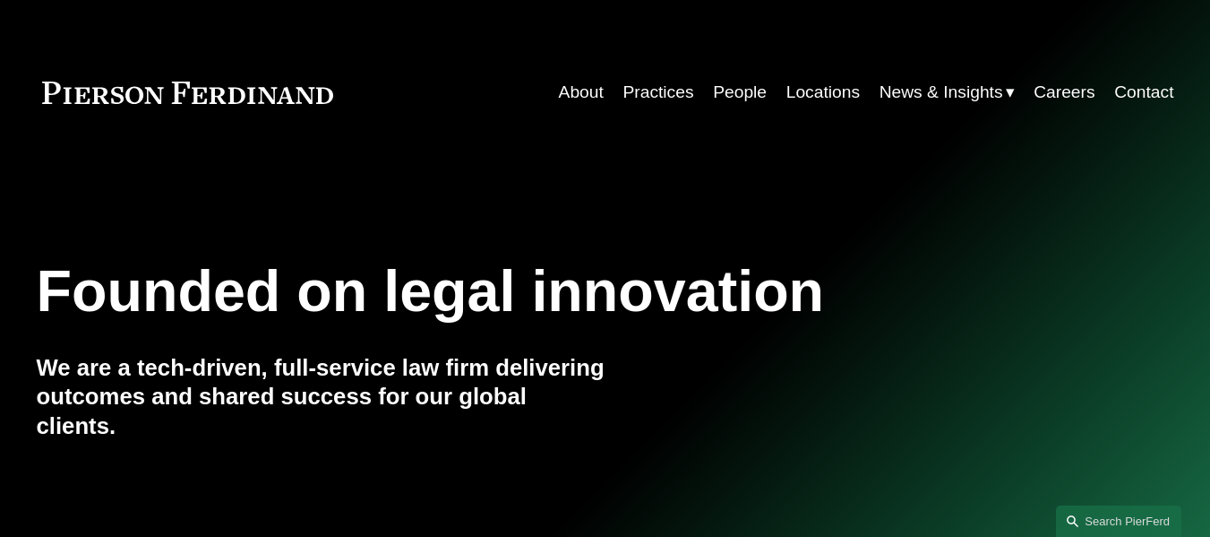 Image resolution: width=1210 pixels, height=537 pixels. I want to click on a: folder dropdown, so click(947, 92).